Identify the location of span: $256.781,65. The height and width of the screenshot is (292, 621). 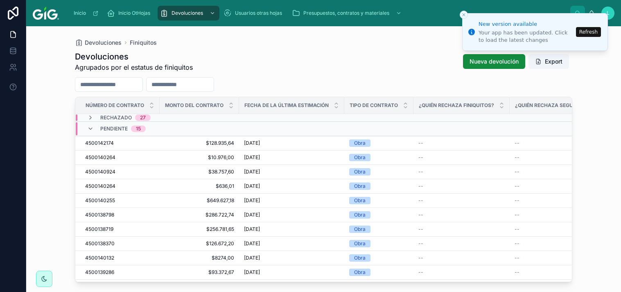
(199, 229).